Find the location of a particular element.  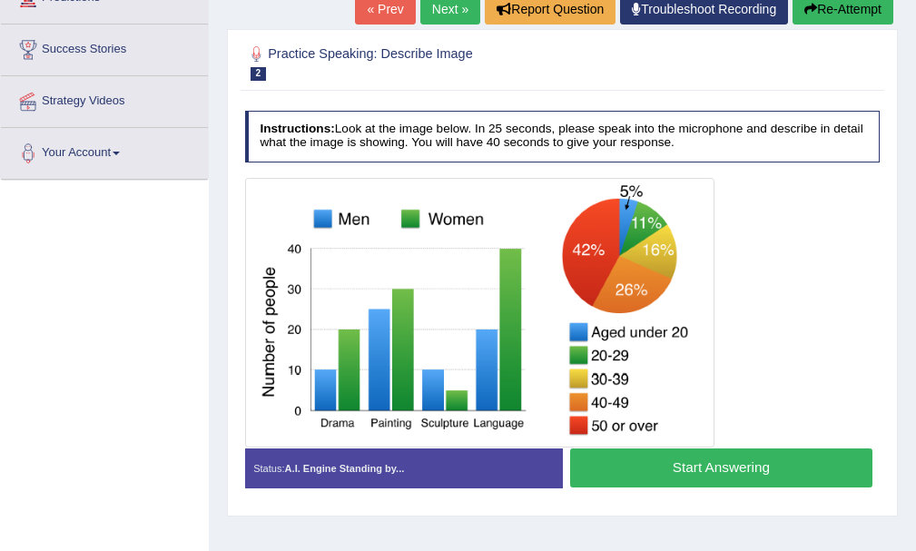

a: Your Account is located at coordinates (104, 151).